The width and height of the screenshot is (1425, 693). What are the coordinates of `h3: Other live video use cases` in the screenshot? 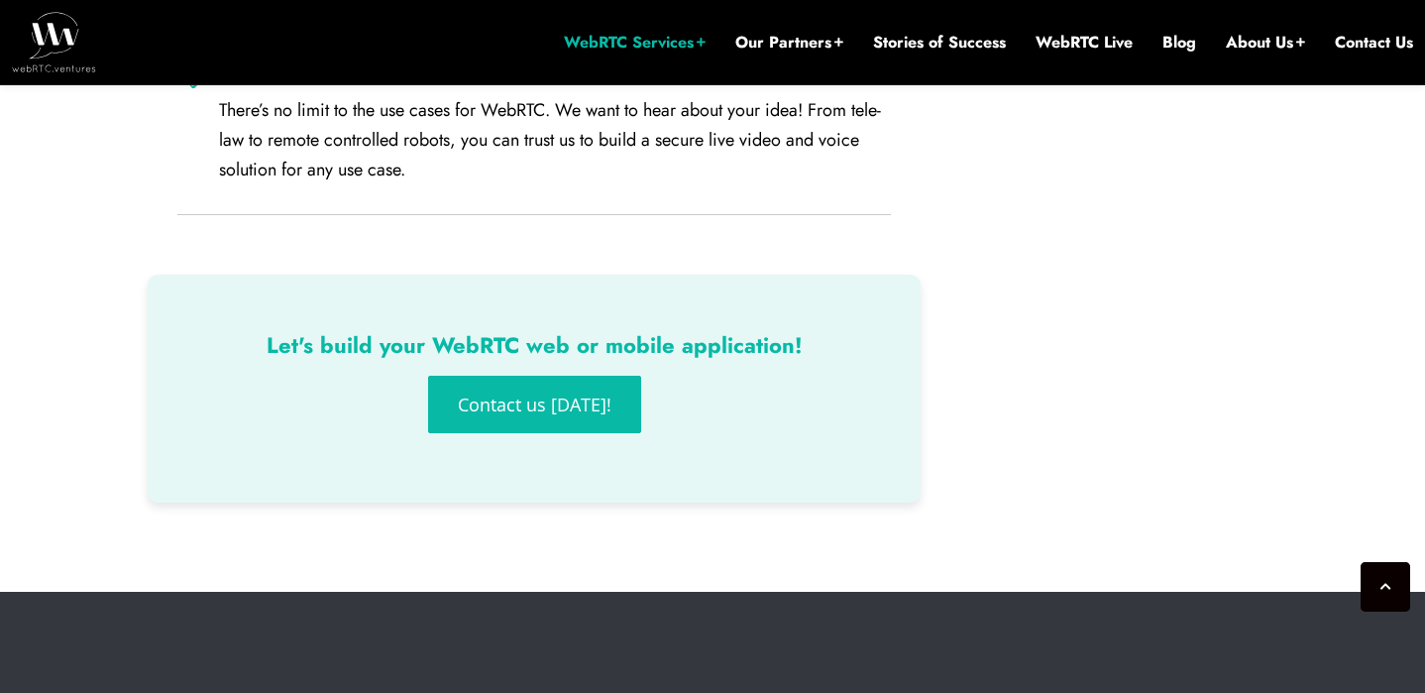 It's located at (555, 73).